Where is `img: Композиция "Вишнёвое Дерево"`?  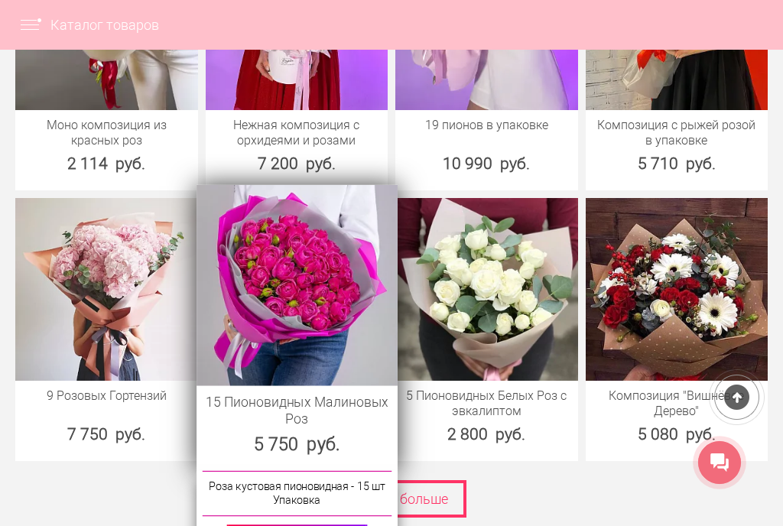 img: Композиция "Вишнёвое Дерево" is located at coordinates (677, 289).